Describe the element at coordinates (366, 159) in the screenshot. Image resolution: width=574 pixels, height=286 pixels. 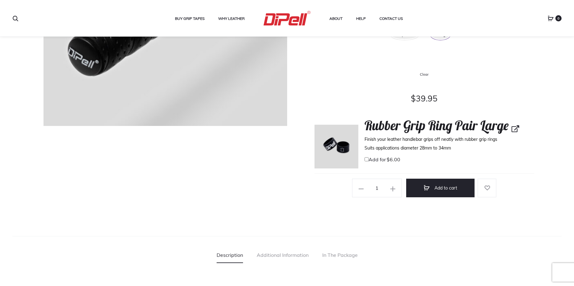
I see `input: Add for$6.00` at that location.